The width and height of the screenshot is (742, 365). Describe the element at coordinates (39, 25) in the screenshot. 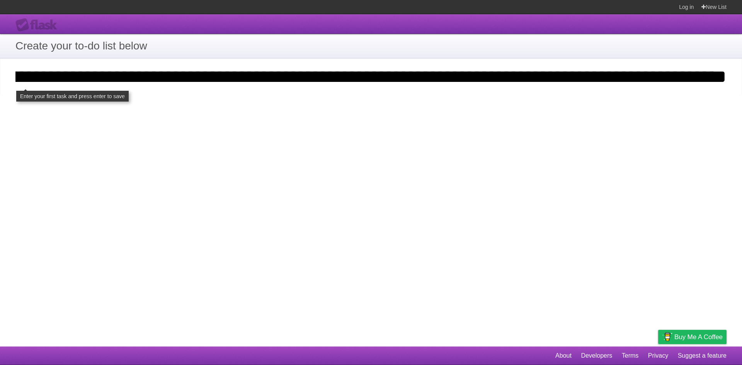

I see `div: Flask` at that location.